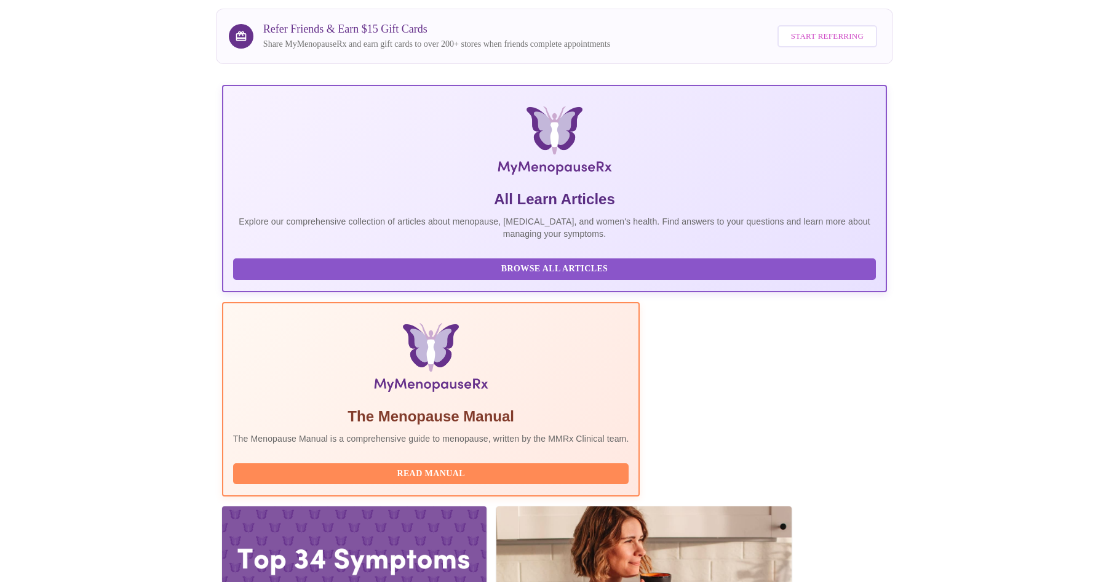  I want to click on h5: All Learn Articles, so click(554, 199).